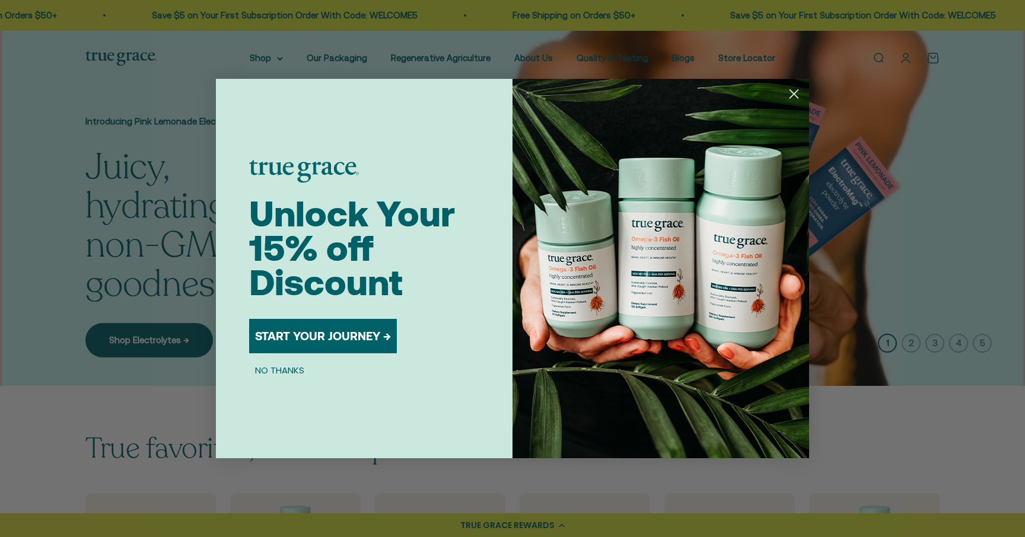  What do you see at coordinates (279, 370) in the screenshot?
I see `button: NO THANKS` at bounding box center [279, 370].